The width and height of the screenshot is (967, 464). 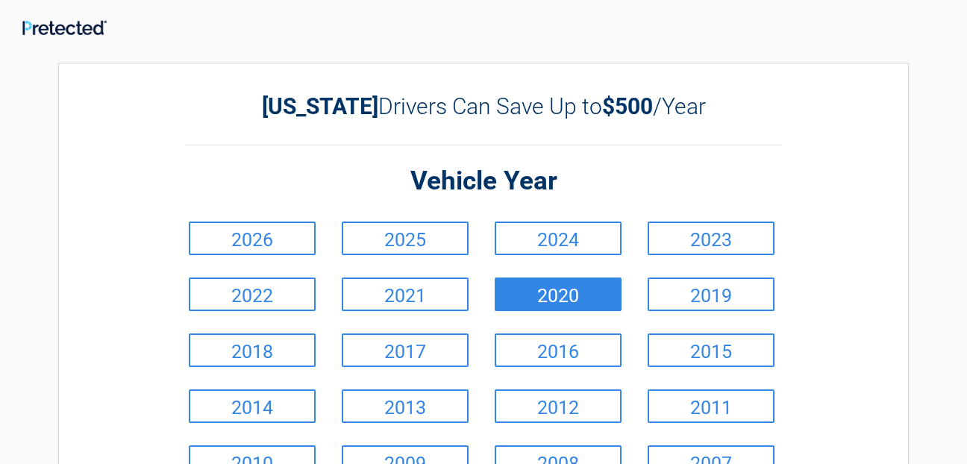 I want to click on a: 2025, so click(x=405, y=238).